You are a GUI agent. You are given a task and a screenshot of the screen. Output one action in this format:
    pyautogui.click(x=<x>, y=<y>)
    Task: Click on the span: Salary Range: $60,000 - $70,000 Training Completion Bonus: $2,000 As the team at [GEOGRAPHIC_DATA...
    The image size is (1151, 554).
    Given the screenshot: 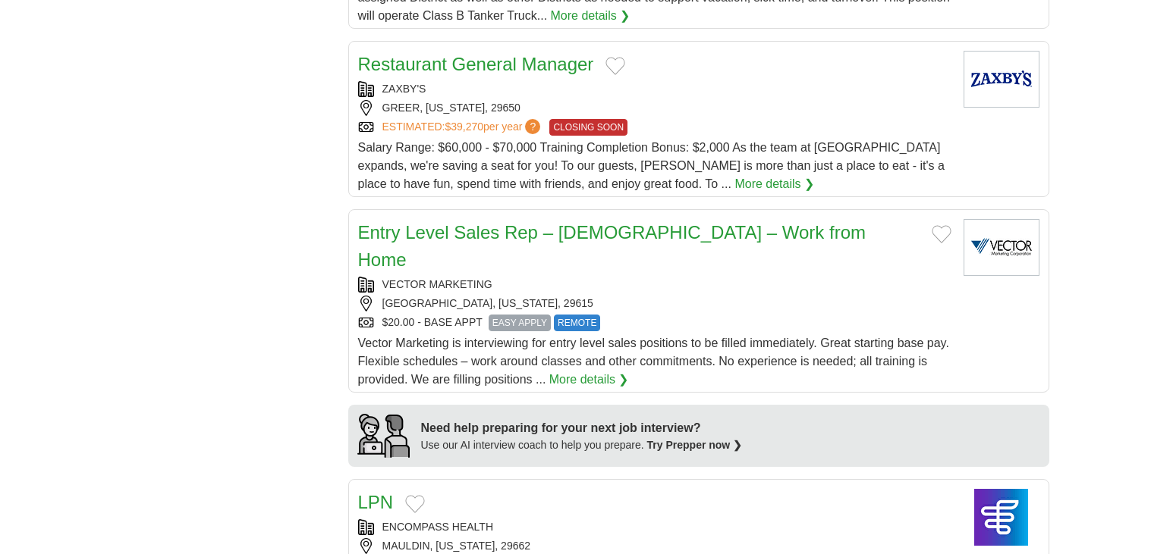 What is the action you would take?
    pyautogui.click(x=651, y=165)
    